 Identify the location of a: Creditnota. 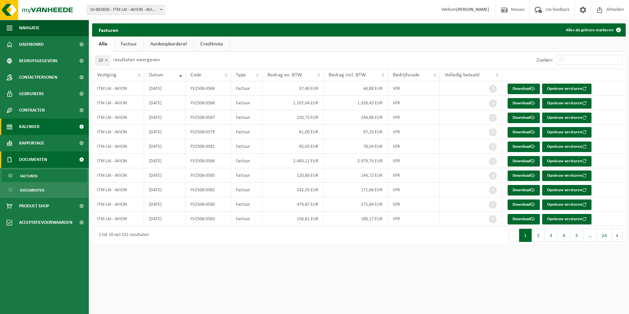
(212, 44).